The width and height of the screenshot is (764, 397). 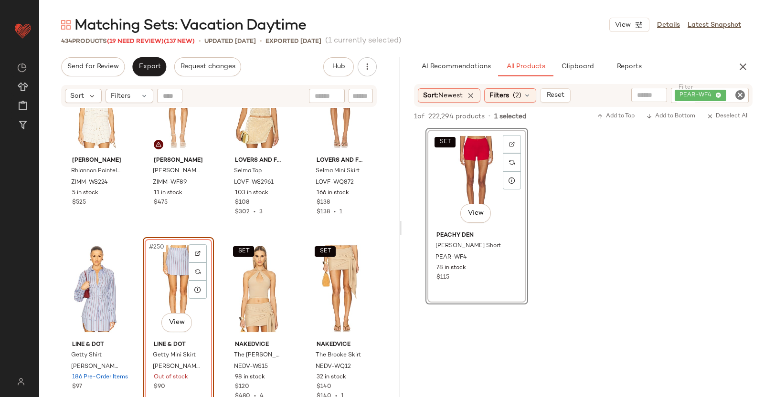 I want to click on span: 11 in stock, so click(x=168, y=193).